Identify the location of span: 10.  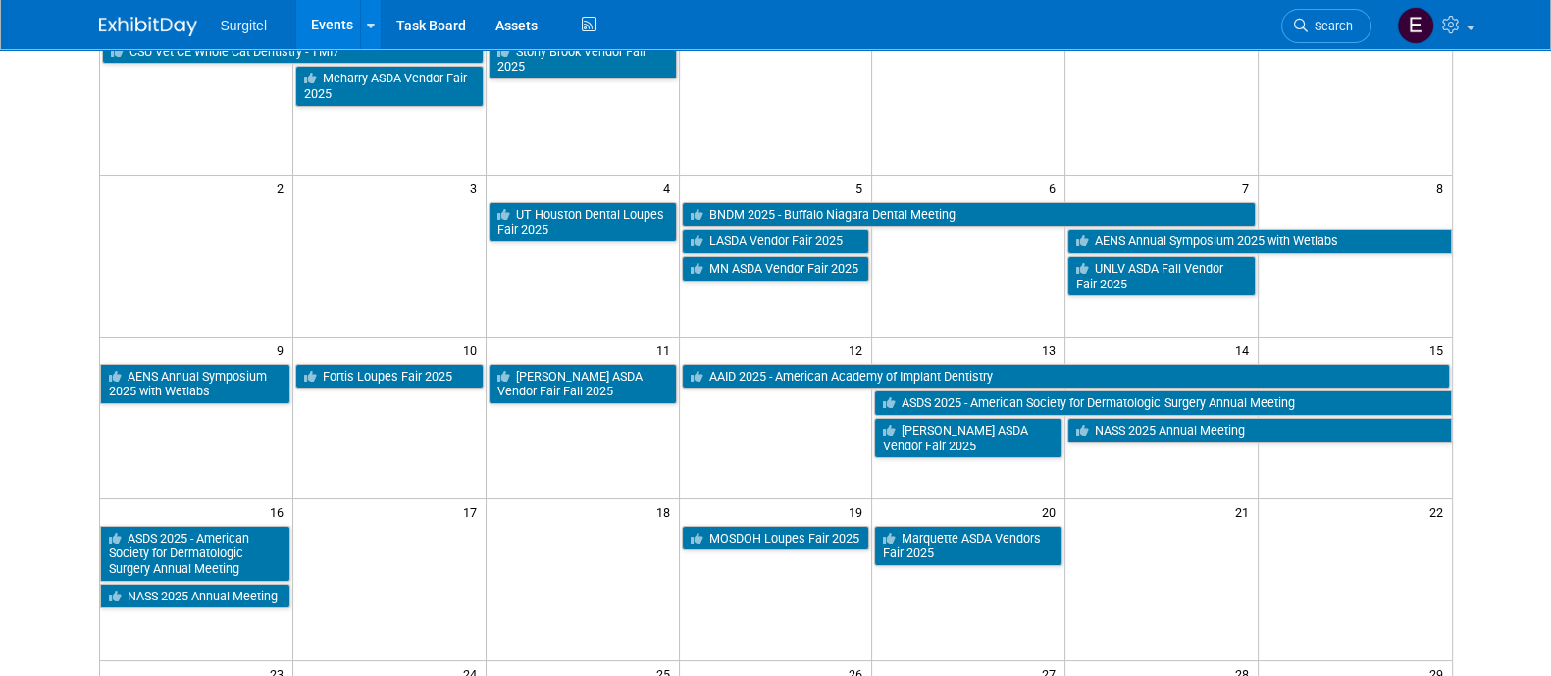
(473, 349).